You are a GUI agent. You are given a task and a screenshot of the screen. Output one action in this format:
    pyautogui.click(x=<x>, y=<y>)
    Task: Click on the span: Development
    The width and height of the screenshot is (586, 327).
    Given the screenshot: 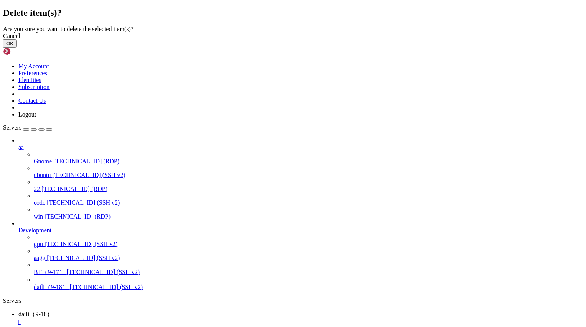 What is the action you would take?
    pyautogui.click(x=35, y=230)
    